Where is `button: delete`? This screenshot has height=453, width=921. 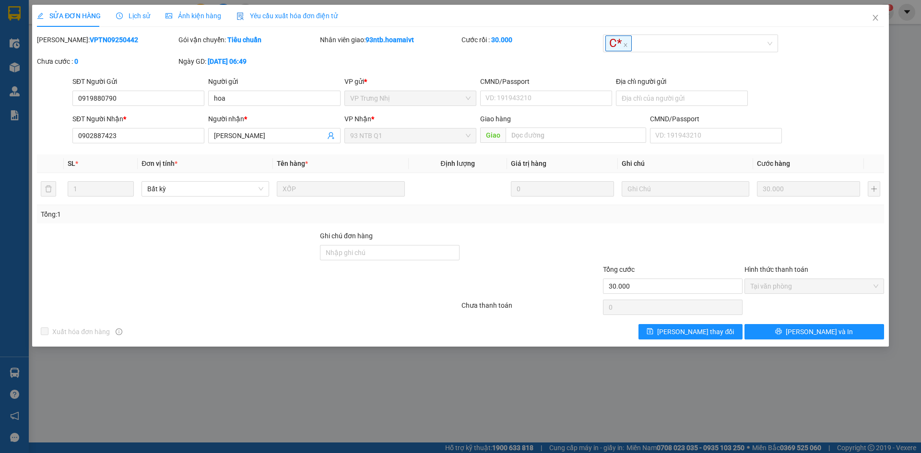
button: delete is located at coordinates (48, 189).